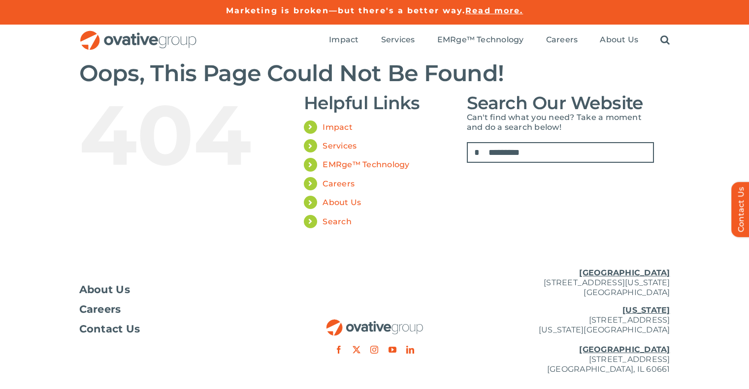  What do you see at coordinates (392, 350) in the screenshot?
I see `a: youtube` at bounding box center [392, 350].